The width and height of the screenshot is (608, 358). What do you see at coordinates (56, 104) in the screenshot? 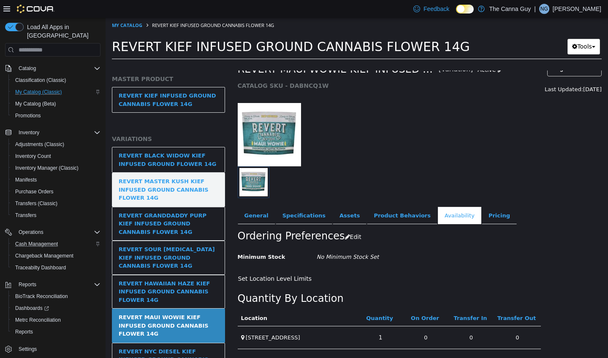
I see `button: My Catalog (Beta)` at bounding box center [56, 104].